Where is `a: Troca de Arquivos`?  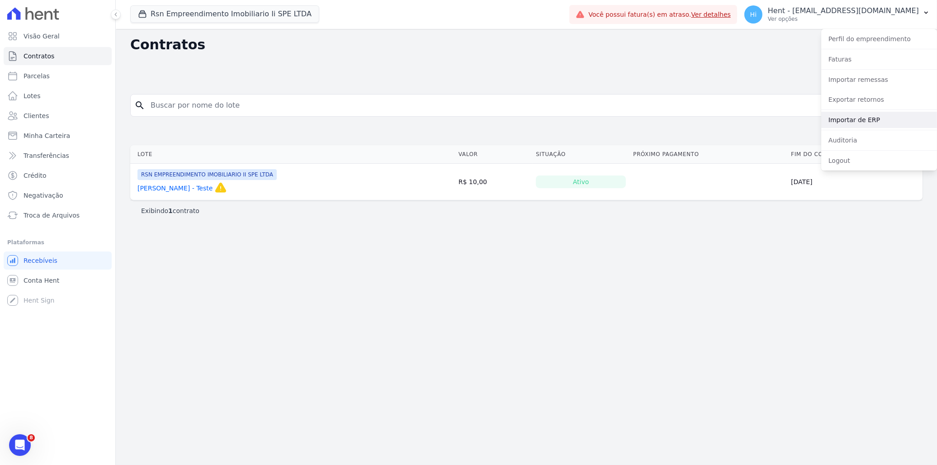 a: Troca de Arquivos is located at coordinates (57, 215).